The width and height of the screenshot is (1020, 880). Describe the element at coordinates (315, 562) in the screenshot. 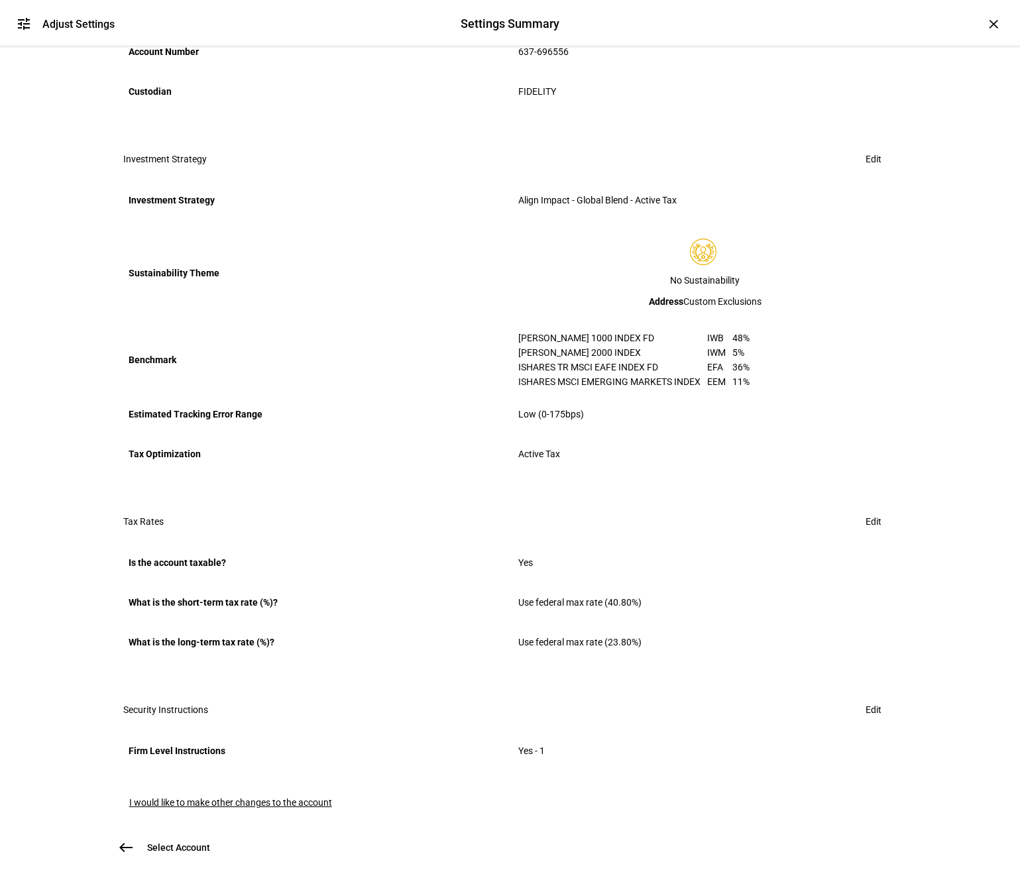

I see `div: Is the account taxable?` at that location.